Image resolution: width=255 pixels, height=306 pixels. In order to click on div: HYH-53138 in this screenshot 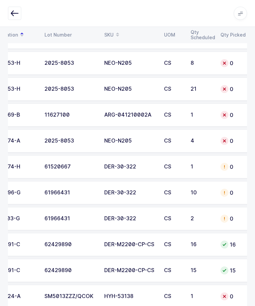, I will do `click(130, 296)`.